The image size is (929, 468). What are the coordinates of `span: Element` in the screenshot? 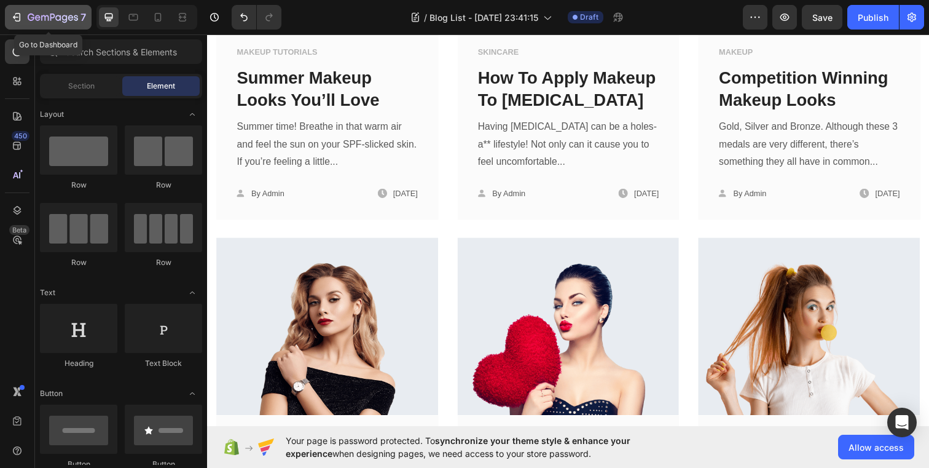 It's located at (161, 86).